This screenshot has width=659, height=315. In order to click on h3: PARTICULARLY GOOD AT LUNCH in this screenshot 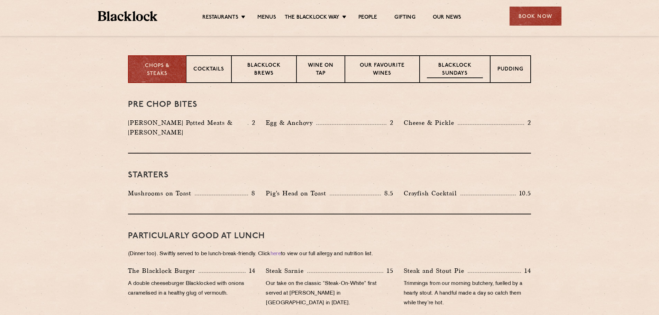, I will do `click(329, 236)`.